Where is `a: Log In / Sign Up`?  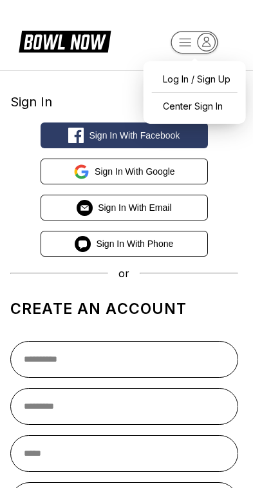 a: Log In / Sign Up is located at coordinates (195, 79).